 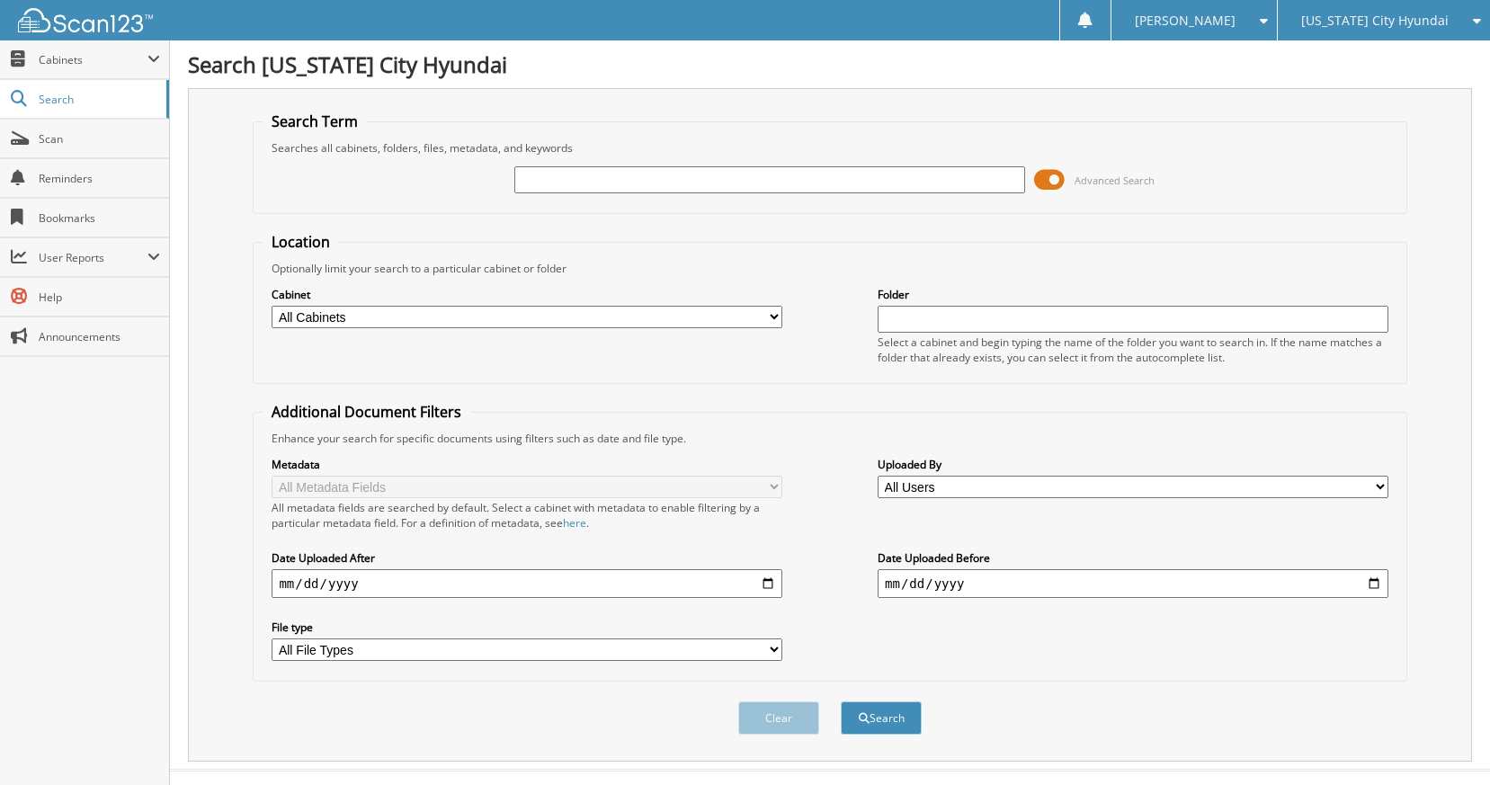 I want to click on span: Help, so click(x=99, y=297).